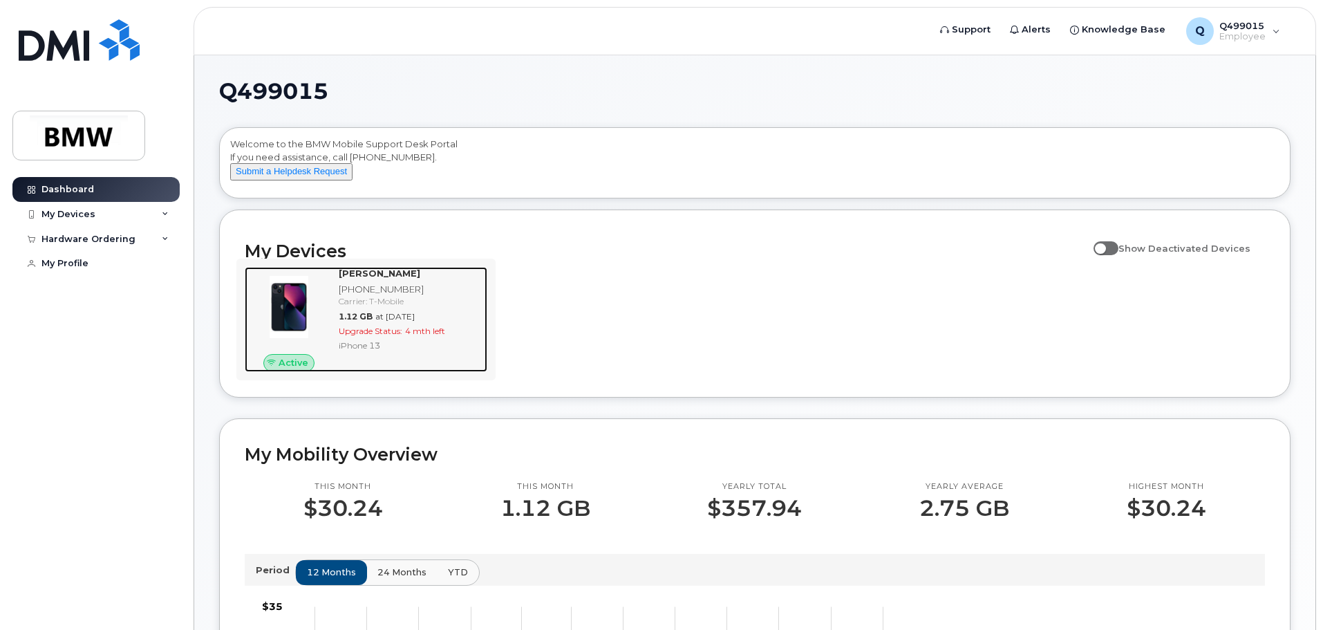 The height and width of the screenshot is (630, 1323). Describe the element at coordinates (1099, 241) in the screenshot. I see `input: Show Deactivated Devices` at that location.